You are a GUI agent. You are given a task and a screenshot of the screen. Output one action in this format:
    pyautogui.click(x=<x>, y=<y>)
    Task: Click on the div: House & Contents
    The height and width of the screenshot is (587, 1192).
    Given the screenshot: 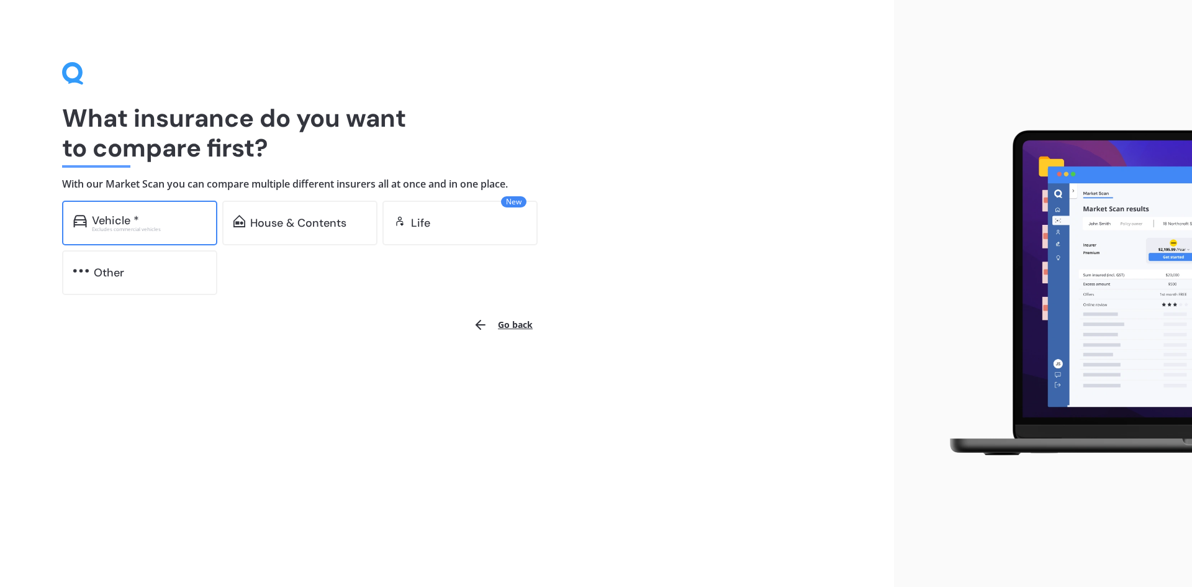 What is the action you would take?
    pyautogui.click(x=298, y=223)
    